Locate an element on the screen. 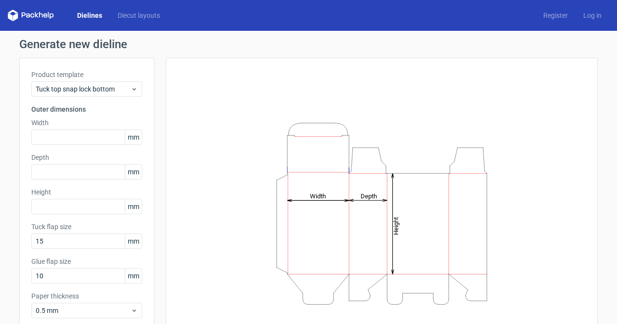 The width and height of the screenshot is (617, 324). label: Width is located at coordinates (87, 123).